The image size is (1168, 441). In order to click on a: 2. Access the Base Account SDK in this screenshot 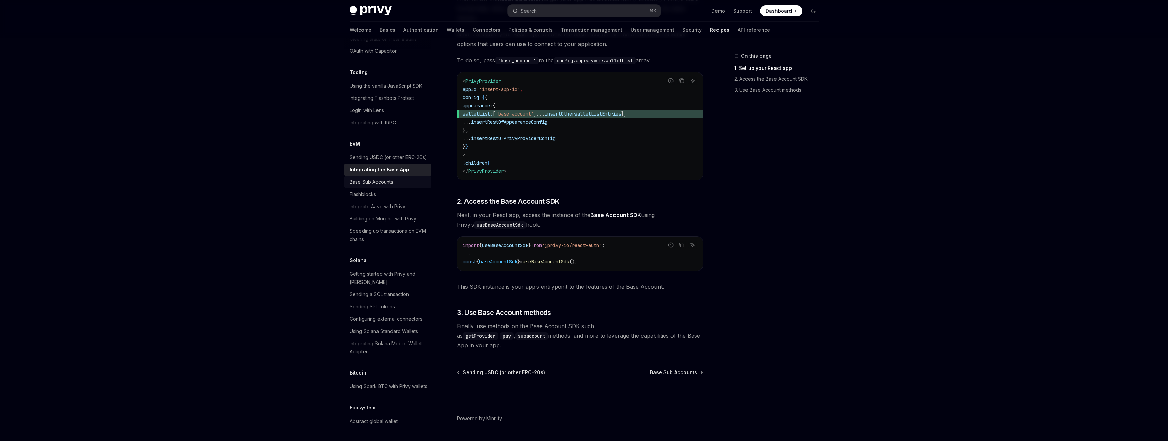, I will do `click(779, 79)`.